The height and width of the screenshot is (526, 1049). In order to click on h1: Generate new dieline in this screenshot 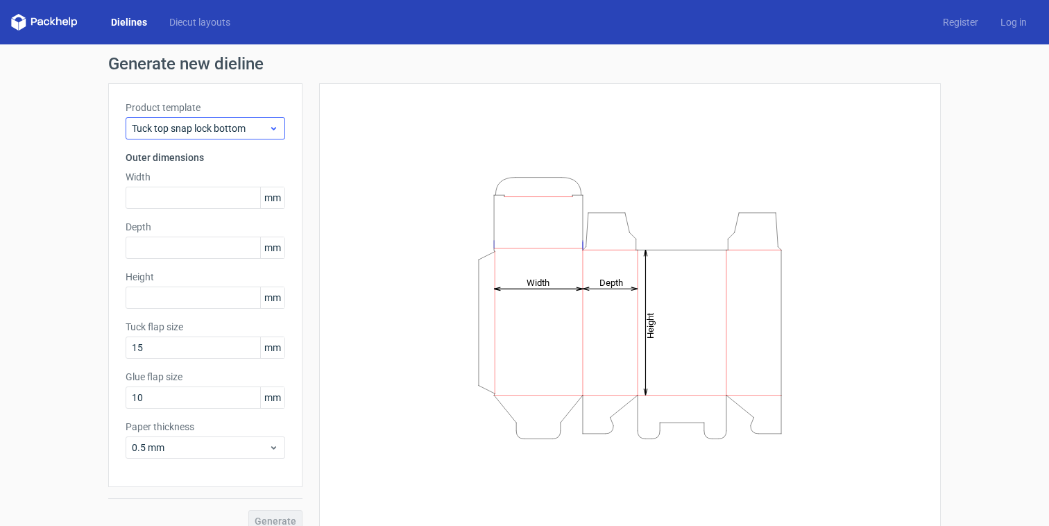, I will do `click(525, 64)`.